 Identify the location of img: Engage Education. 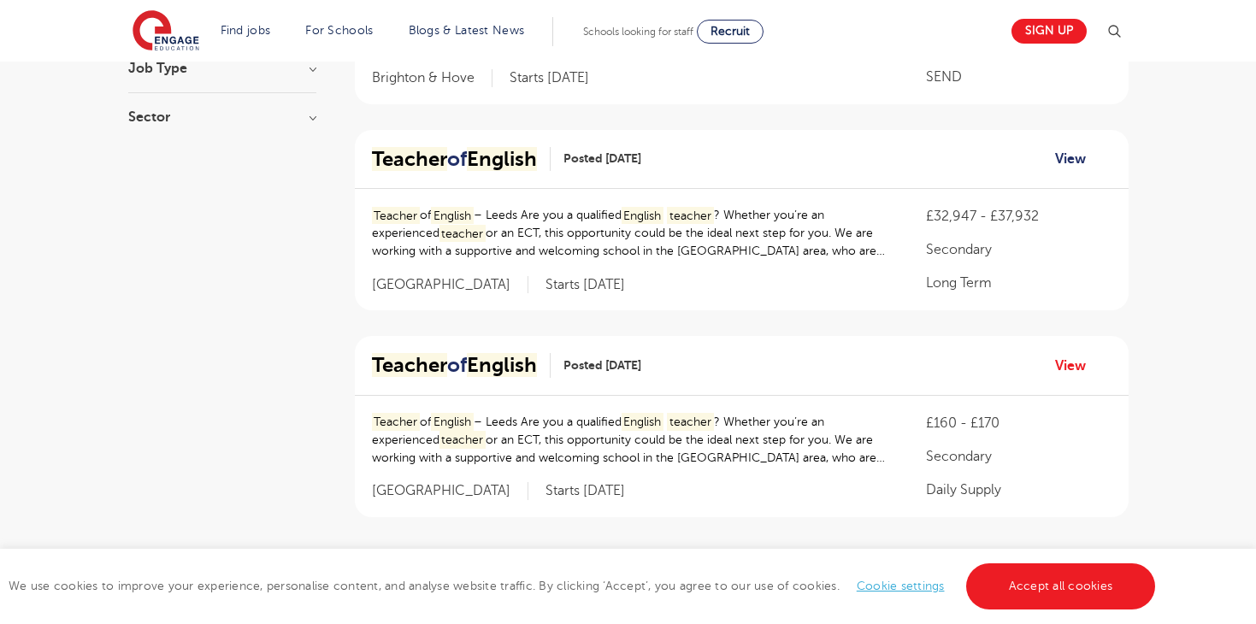
(166, 32).